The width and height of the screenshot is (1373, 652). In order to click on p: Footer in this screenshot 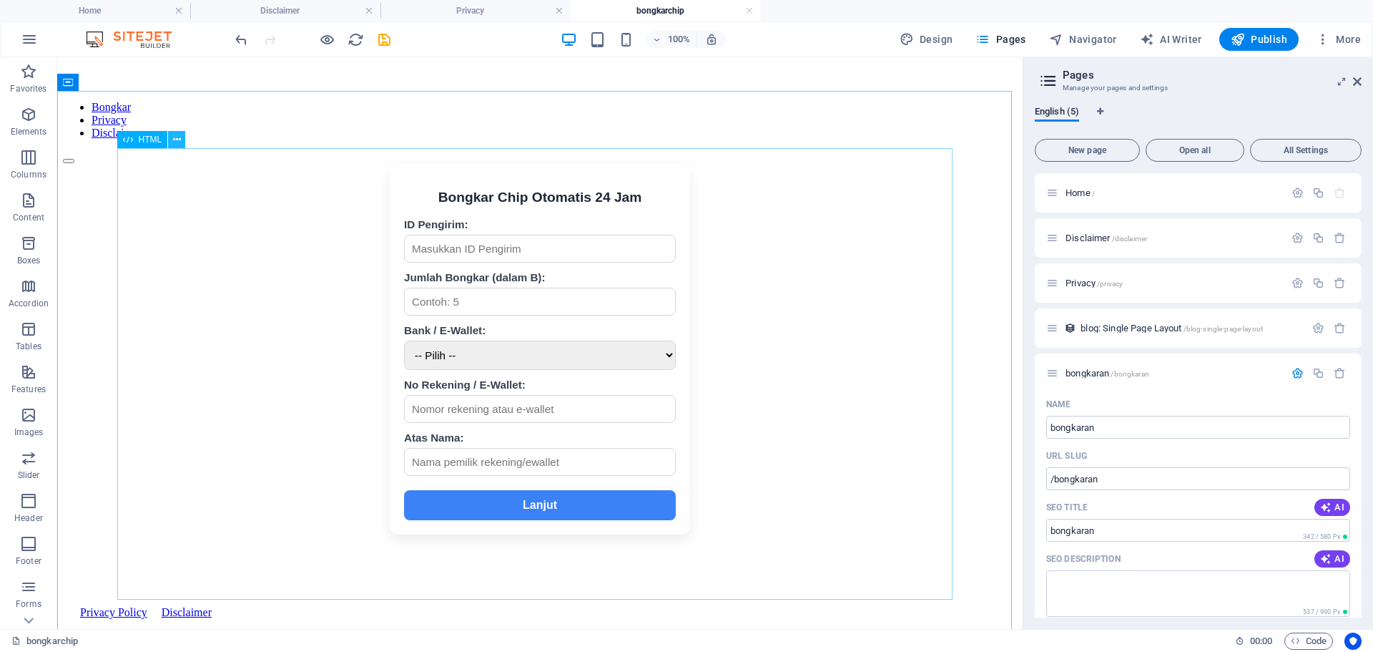, I will do `click(29, 561)`.